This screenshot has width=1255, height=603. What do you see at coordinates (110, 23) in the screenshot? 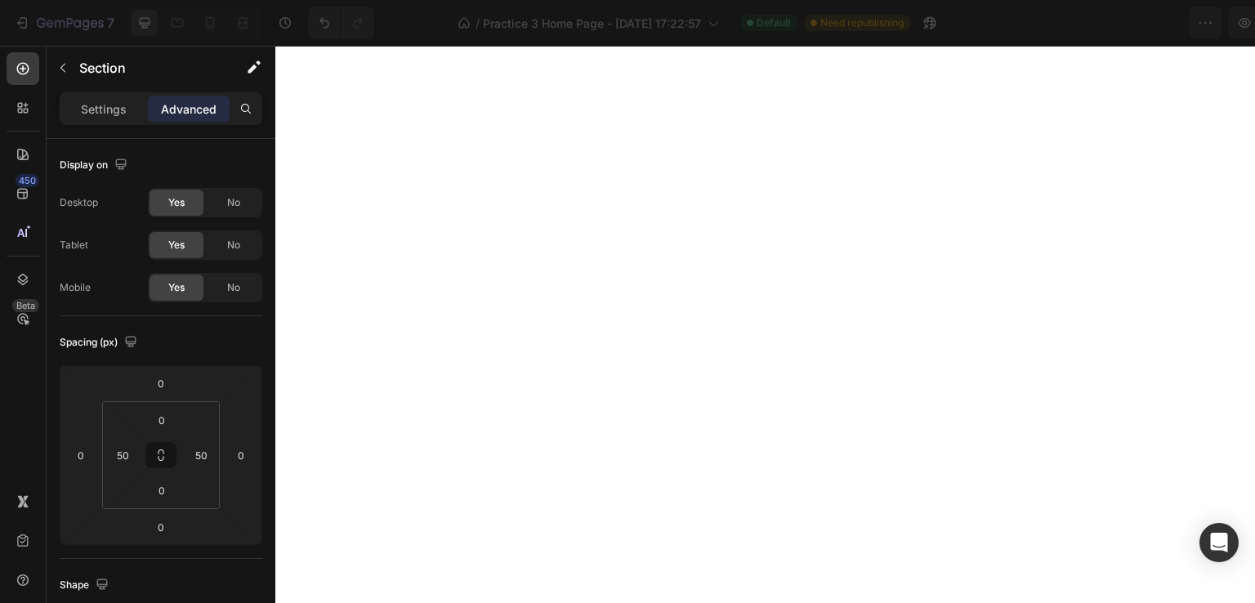
I see `p: 7` at bounding box center [110, 23].